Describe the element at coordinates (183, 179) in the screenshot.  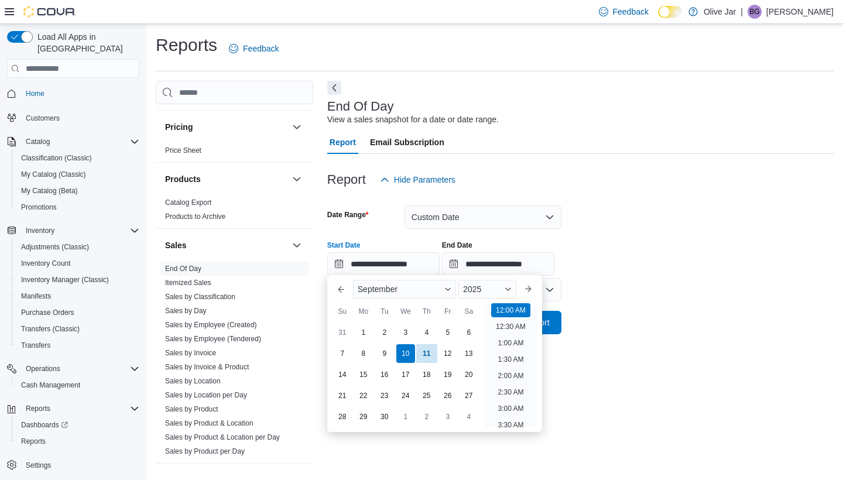
I see `h3: Products` at that location.